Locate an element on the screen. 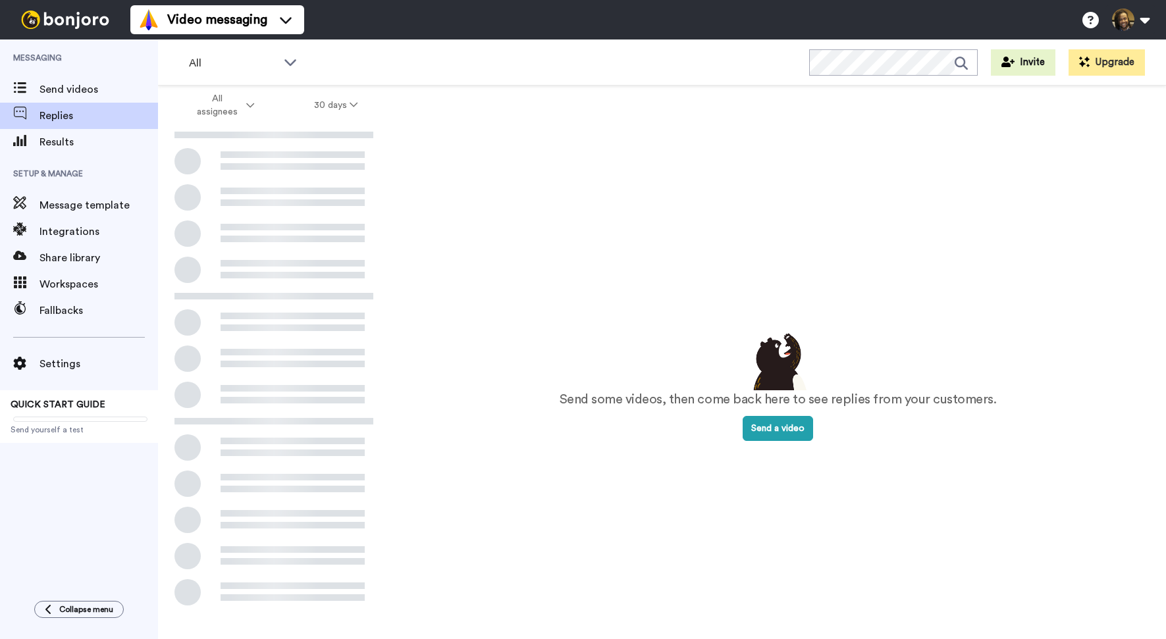  span: All is located at coordinates (233, 63).